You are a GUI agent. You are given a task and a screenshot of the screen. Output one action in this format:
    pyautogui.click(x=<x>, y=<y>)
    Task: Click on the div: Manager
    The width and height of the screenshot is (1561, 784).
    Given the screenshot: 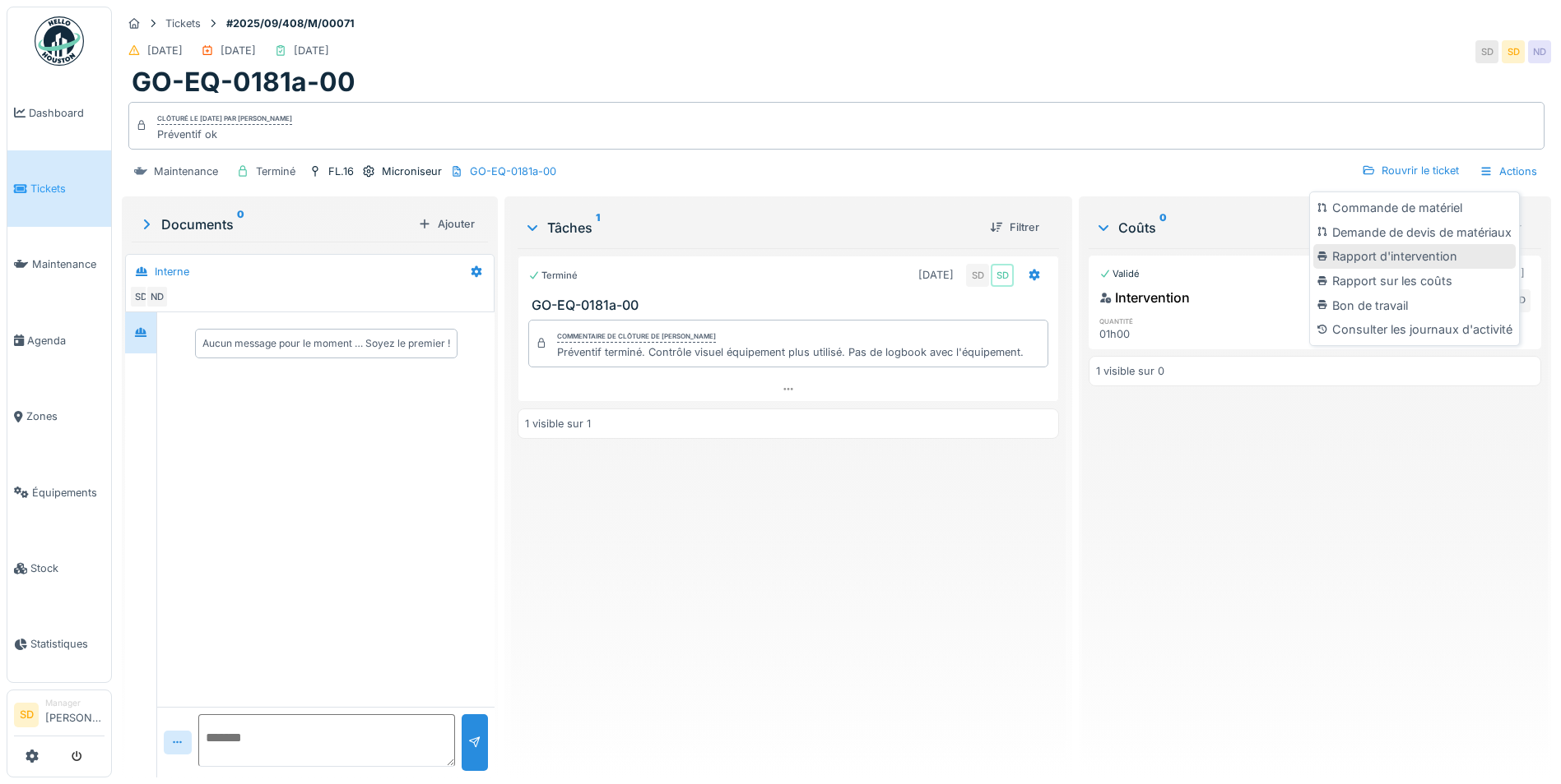 What is the action you would take?
    pyautogui.click(x=75, y=703)
    